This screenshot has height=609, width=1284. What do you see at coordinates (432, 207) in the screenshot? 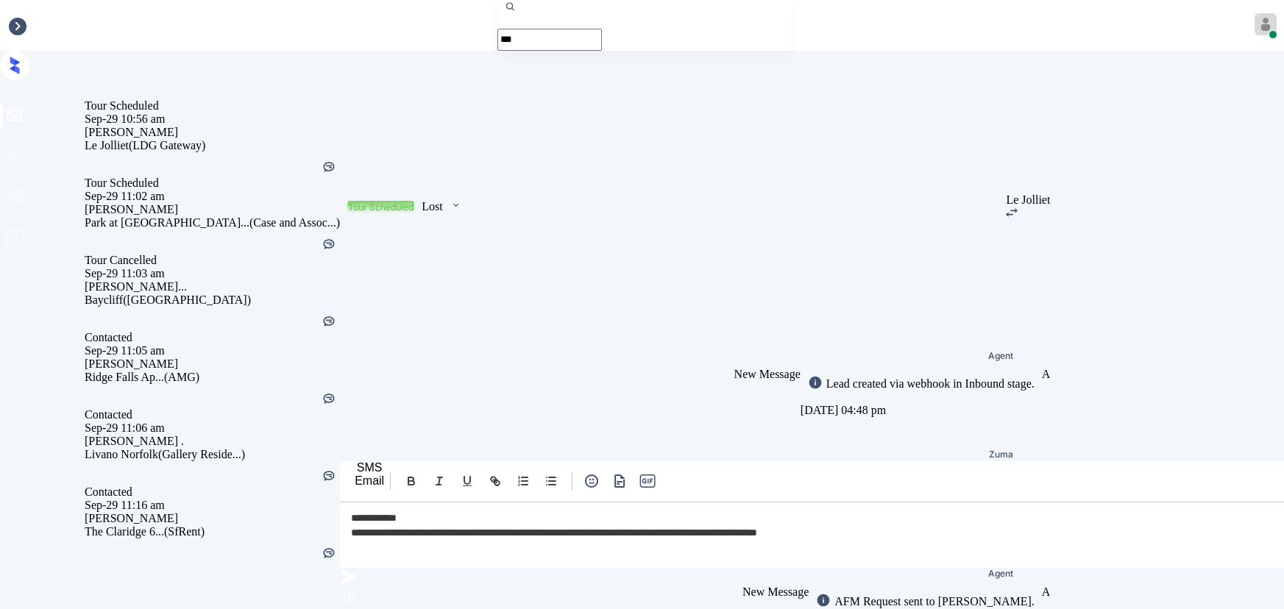
I see `div: Lost` at bounding box center [432, 207].